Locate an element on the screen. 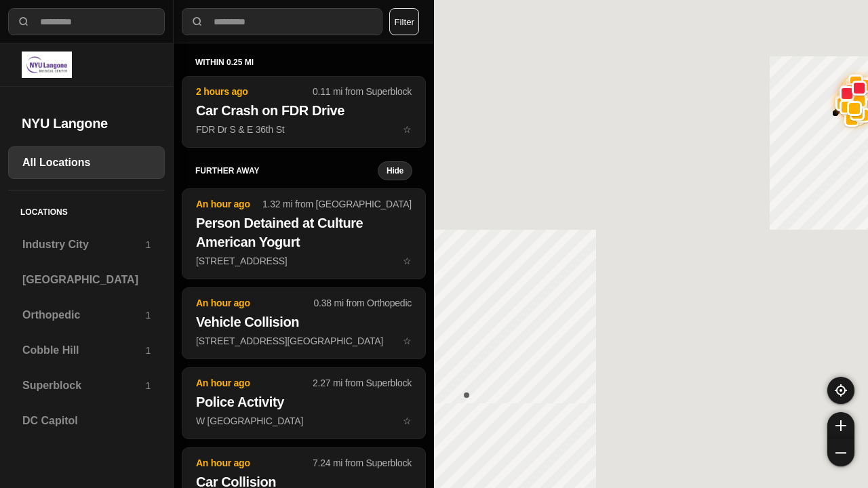 The image size is (868, 488). button: zoom-out is located at coordinates (840, 453).